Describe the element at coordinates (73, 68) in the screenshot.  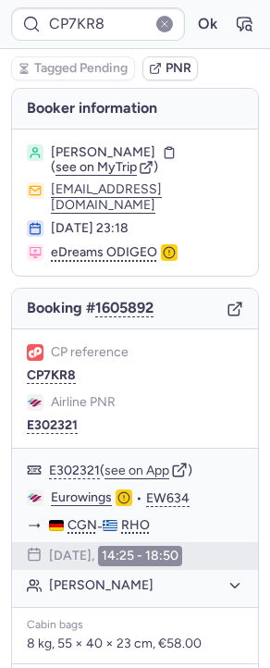
I see `button: Tagged Pending` at that location.